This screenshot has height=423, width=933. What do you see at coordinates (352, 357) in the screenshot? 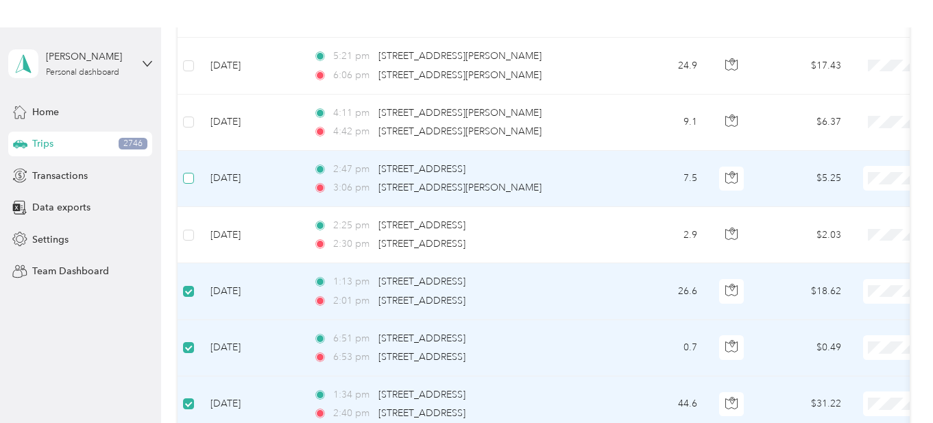
I see `span: 6:53 pm` at bounding box center [352, 357].